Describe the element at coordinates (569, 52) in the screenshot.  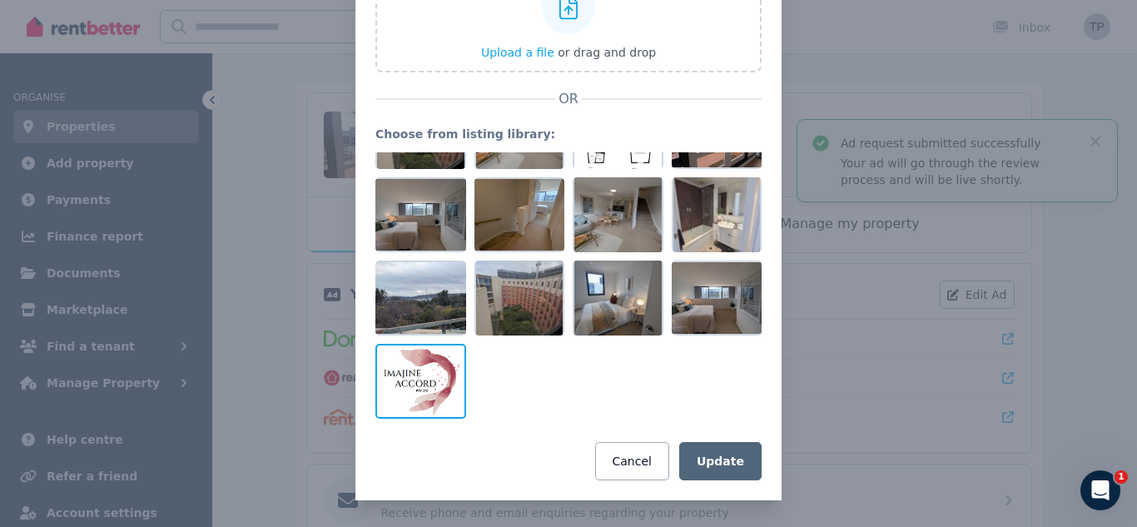
I see `button: Upload a file or drag and drop` at that location.